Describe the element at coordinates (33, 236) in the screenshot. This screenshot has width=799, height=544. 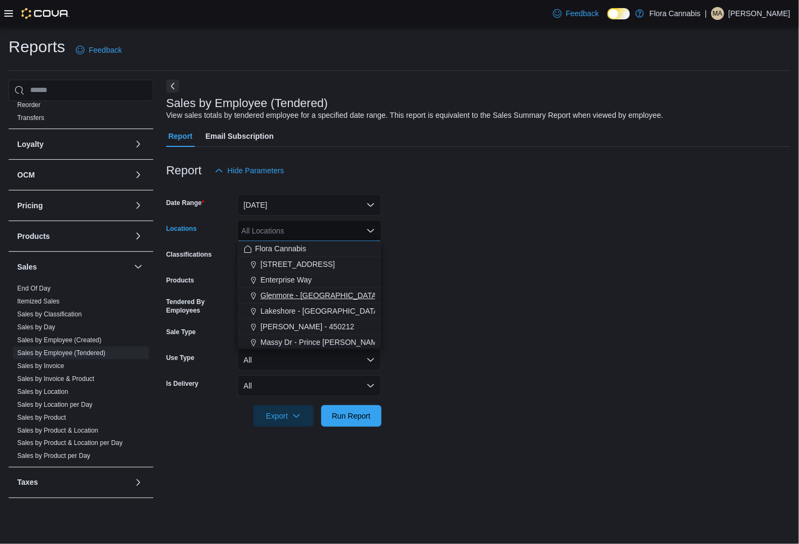
I see `h3: Products` at that location.